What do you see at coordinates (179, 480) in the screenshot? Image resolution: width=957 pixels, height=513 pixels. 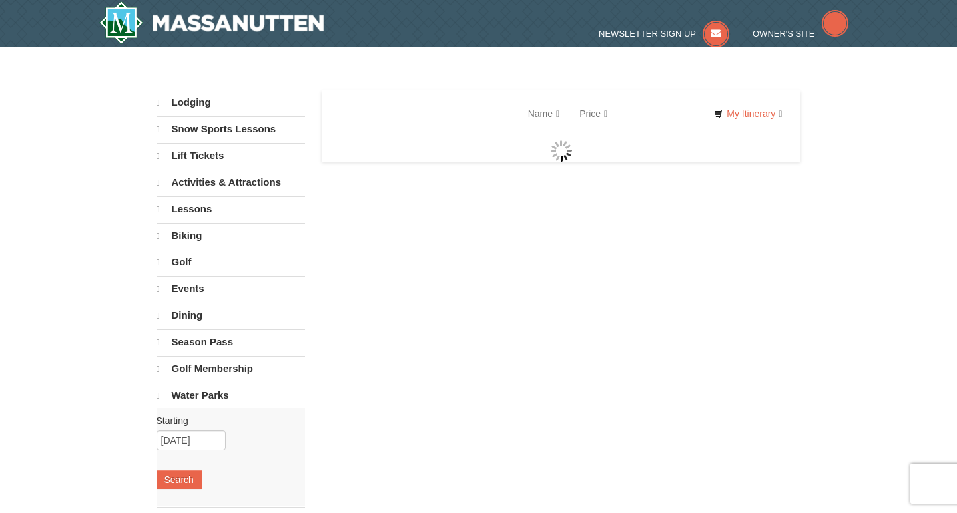 I see `button: Search` at bounding box center [179, 480].